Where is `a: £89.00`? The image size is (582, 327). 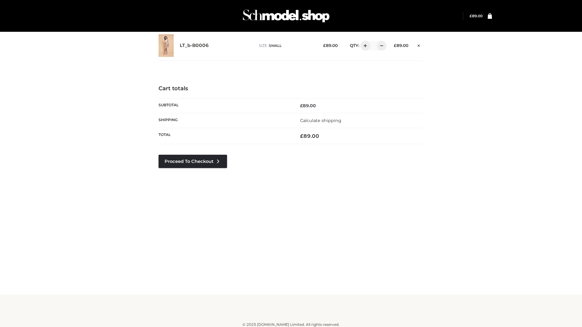
a: £89.00 is located at coordinates (476, 16).